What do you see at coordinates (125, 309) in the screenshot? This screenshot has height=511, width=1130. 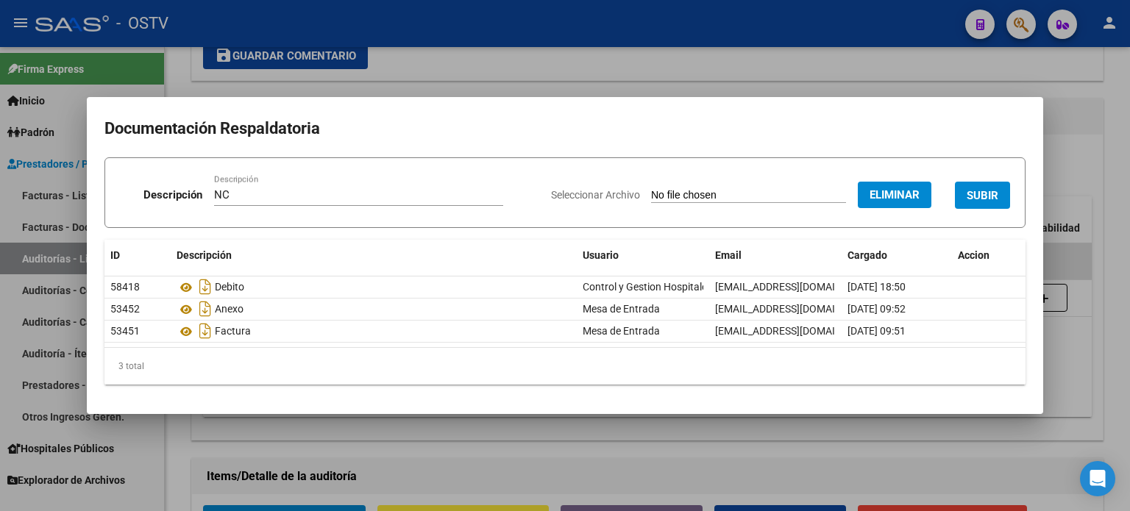 I see `span: 53452` at bounding box center [125, 309].